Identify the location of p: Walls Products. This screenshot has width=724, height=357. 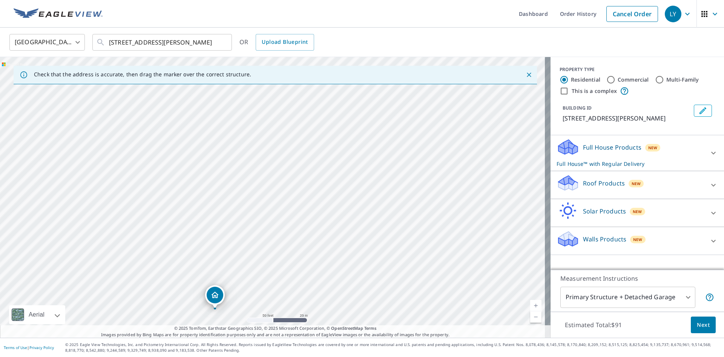
(605, 239).